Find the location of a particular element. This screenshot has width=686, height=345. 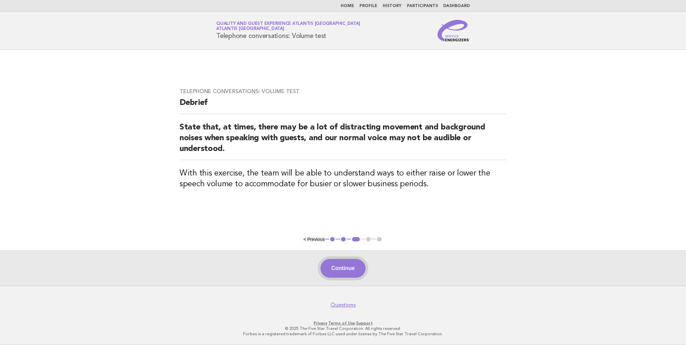

button: 1 is located at coordinates (332, 239).